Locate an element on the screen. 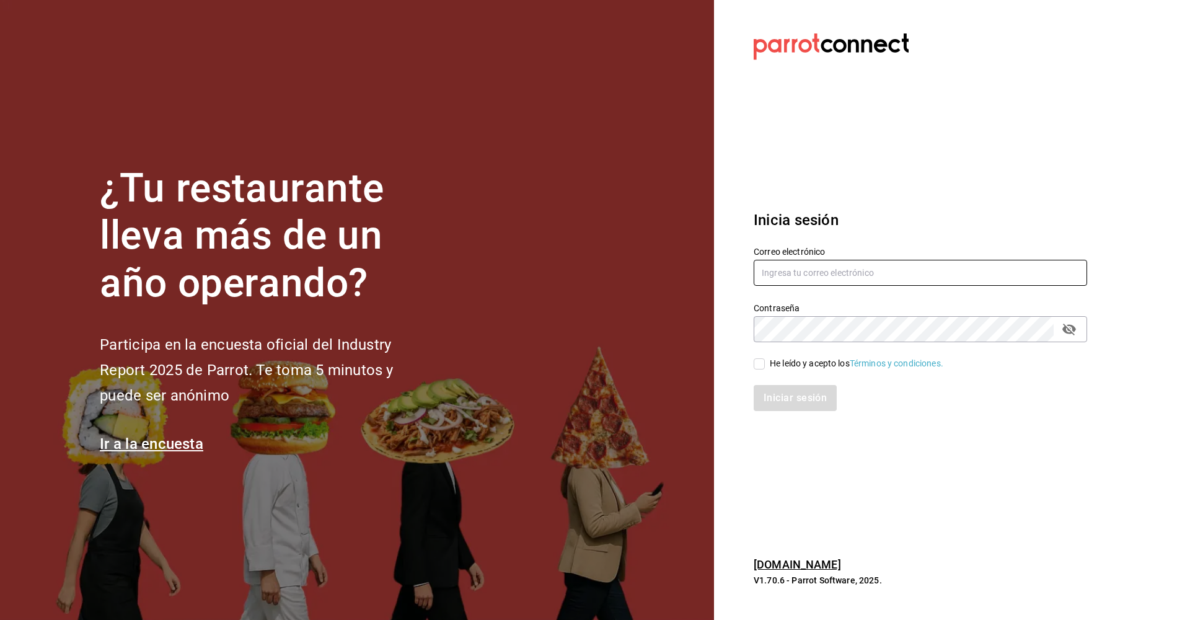  input: Ingresa tu correo electrónico is located at coordinates (920, 273).